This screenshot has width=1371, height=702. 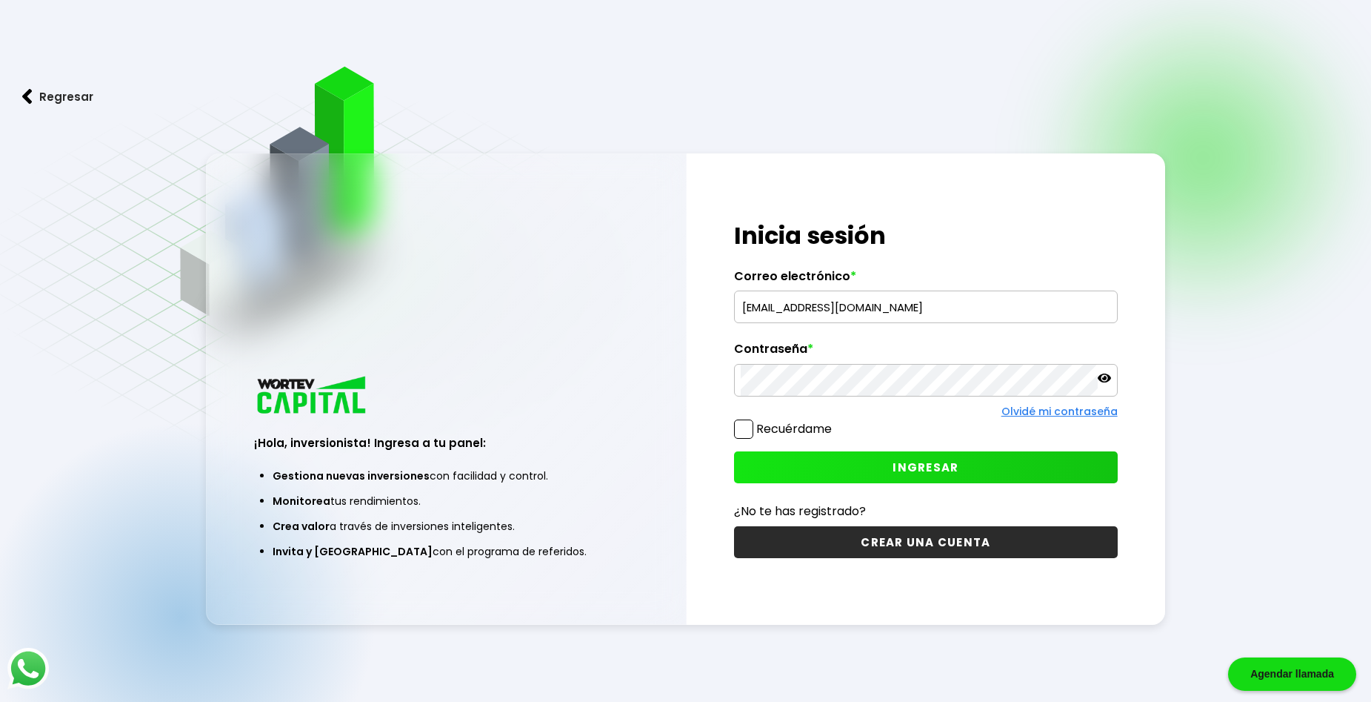 What do you see at coordinates (794, 428) in the screenshot?
I see `label: Recuérdame` at bounding box center [794, 428].